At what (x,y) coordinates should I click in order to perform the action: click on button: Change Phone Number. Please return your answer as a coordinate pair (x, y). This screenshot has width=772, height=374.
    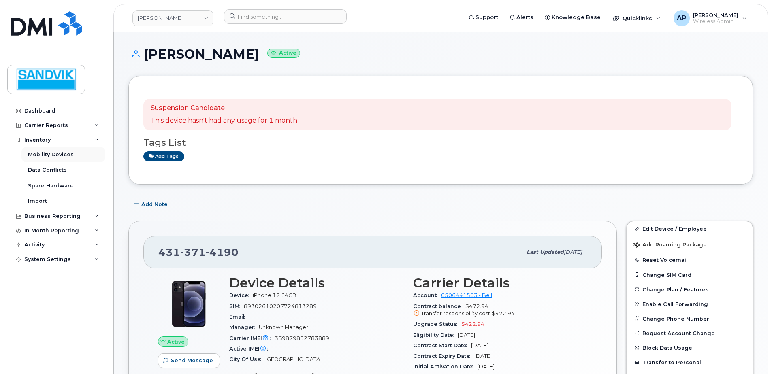
    Looking at the image, I should click on (690, 319).